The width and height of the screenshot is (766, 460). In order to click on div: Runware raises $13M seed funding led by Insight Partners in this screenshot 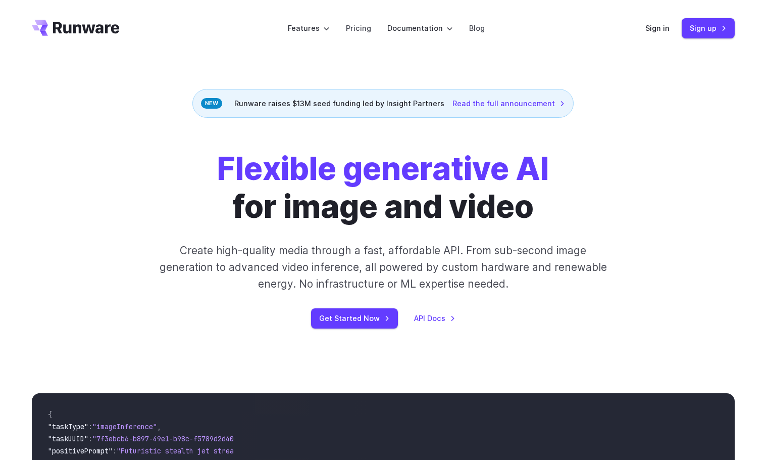, I will do `click(383, 103)`.